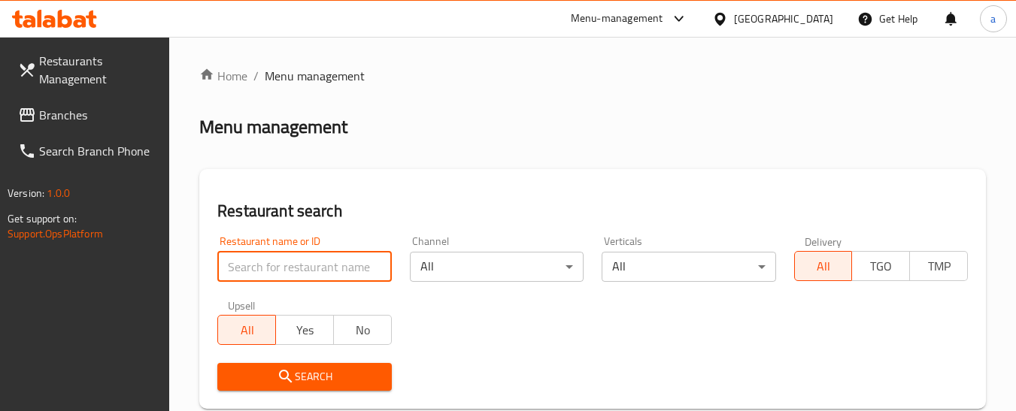  What do you see at coordinates (362, 330) in the screenshot?
I see `span: No` at bounding box center [362, 330].